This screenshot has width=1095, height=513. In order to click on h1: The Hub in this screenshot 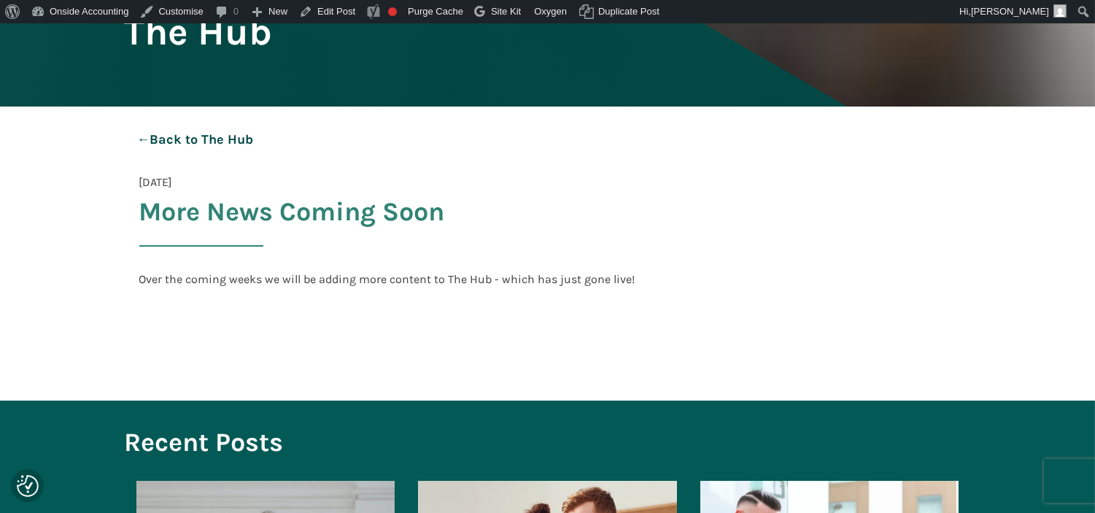, I will do `click(198, 31)`.